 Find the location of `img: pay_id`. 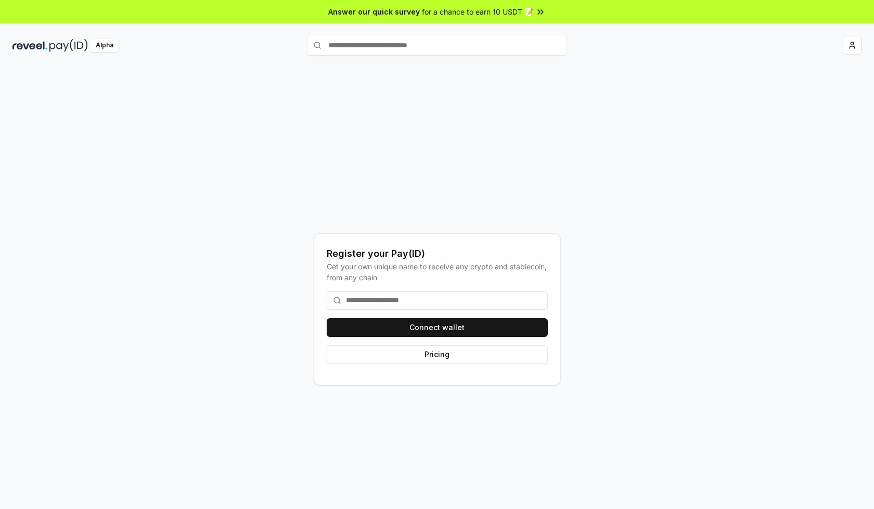

img: pay_id is located at coordinates (69, 45).